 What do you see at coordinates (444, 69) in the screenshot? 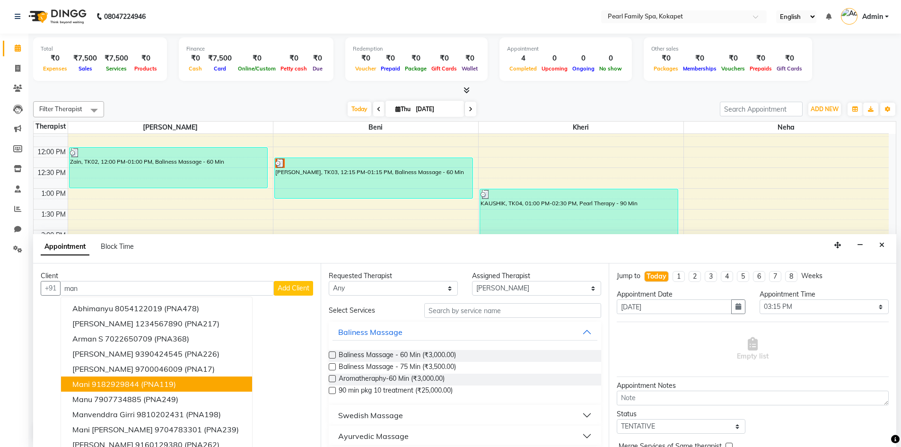
I see `span: Gift Cards` at bounding box center [444, 69].